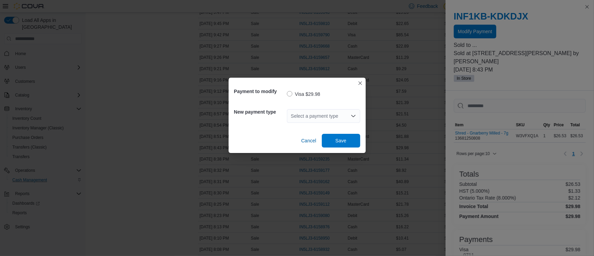  I want to click on span: Save, so click(341, 141).